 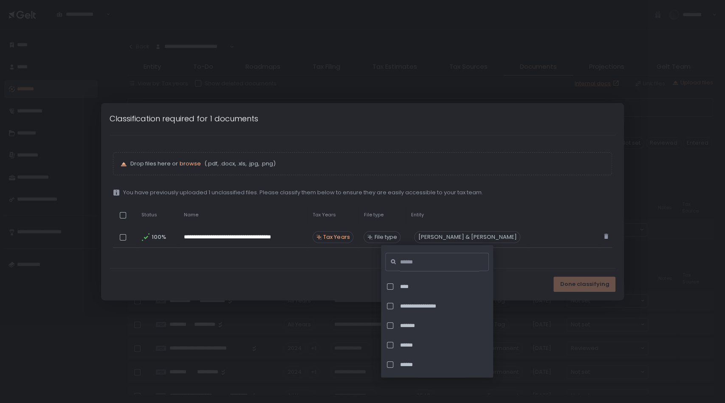 What do you see at coordinates (303, 193) in the screenshot?
I see `span: You have previously uploaded 1 unclassified files. Please classify them below to ensure they are ...` at bounding box center [303, 193].